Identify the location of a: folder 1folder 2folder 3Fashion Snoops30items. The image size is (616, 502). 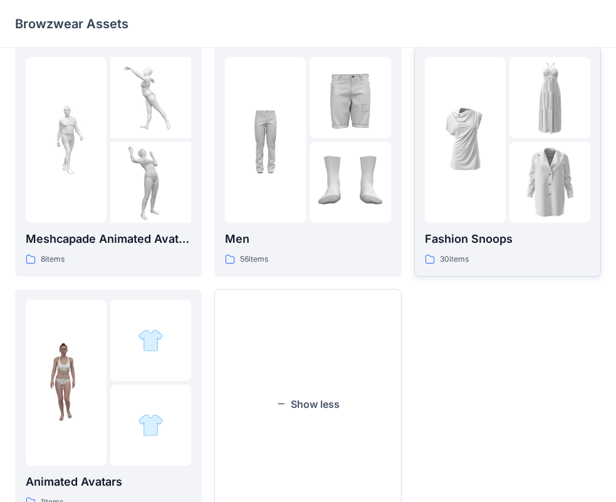
(508, 161).